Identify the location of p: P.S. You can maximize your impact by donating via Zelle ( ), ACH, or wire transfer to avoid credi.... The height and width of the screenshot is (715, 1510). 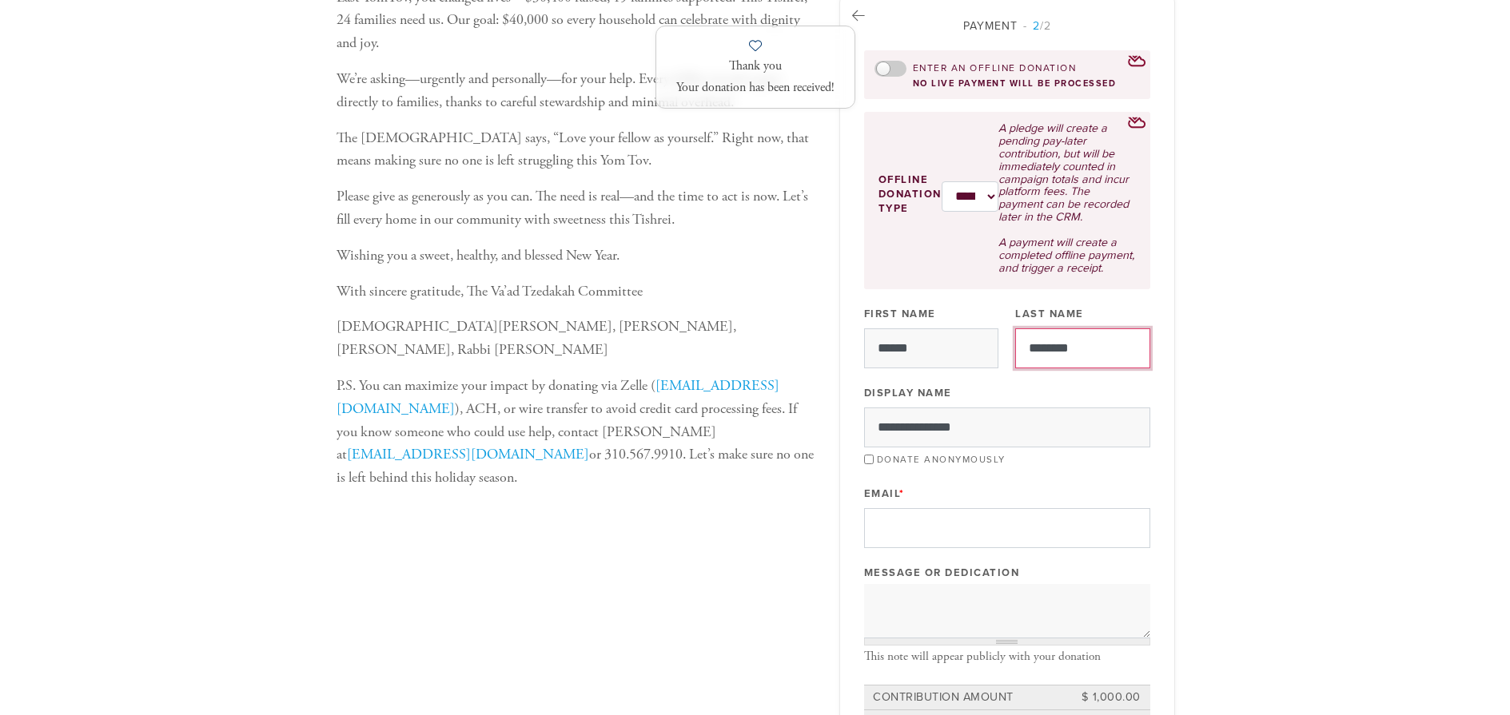
(575, 432).